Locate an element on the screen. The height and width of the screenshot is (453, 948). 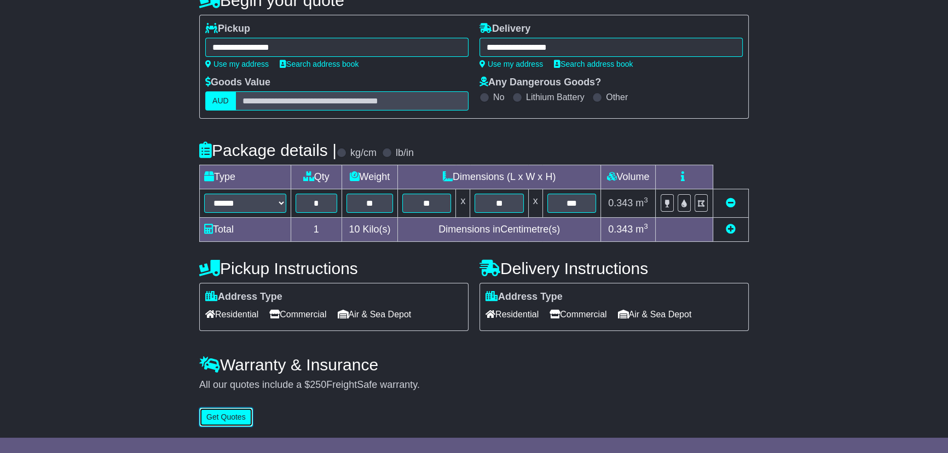
label: Goods Value is located at coordinates (238, 83).